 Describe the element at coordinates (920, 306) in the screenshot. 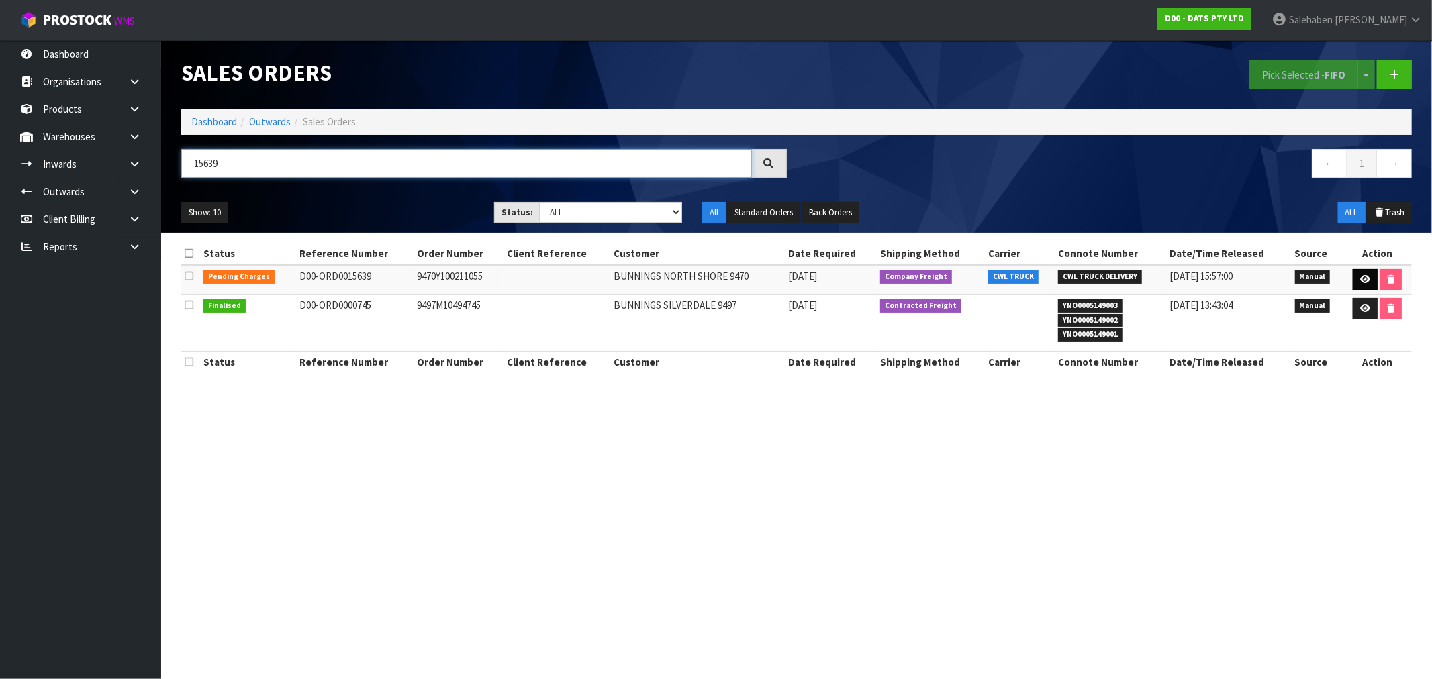

I see `span: Contracted Freight` at that location.